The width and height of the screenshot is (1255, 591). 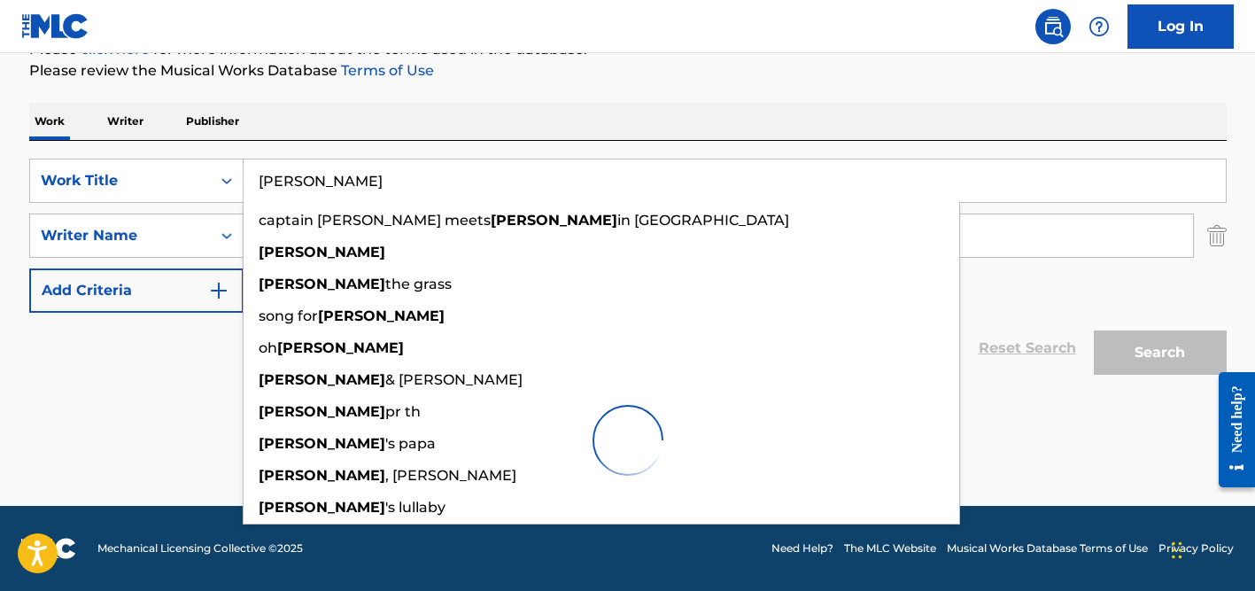 What do you see at coordinates (120, 236) in the screenshot?
I see `div: Writer Name` at bounding box center [120, 236].